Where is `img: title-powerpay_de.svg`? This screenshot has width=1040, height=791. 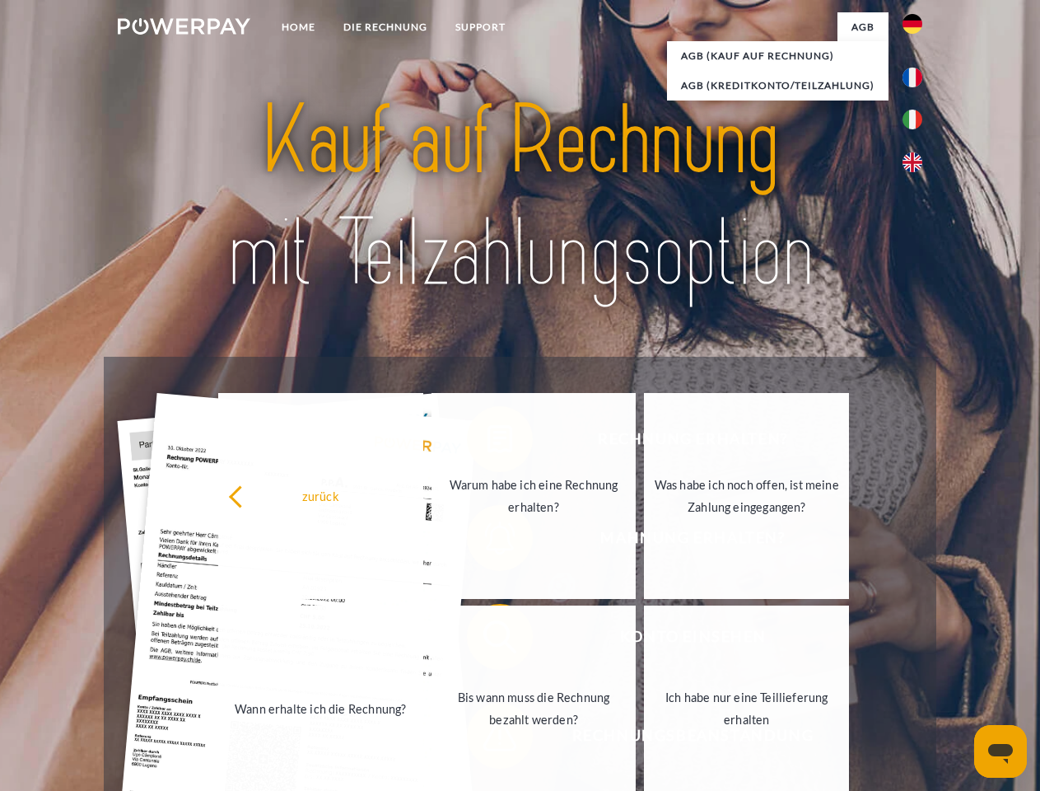 img: title-powerpay_de.svg is located at coordinates (520, 197).